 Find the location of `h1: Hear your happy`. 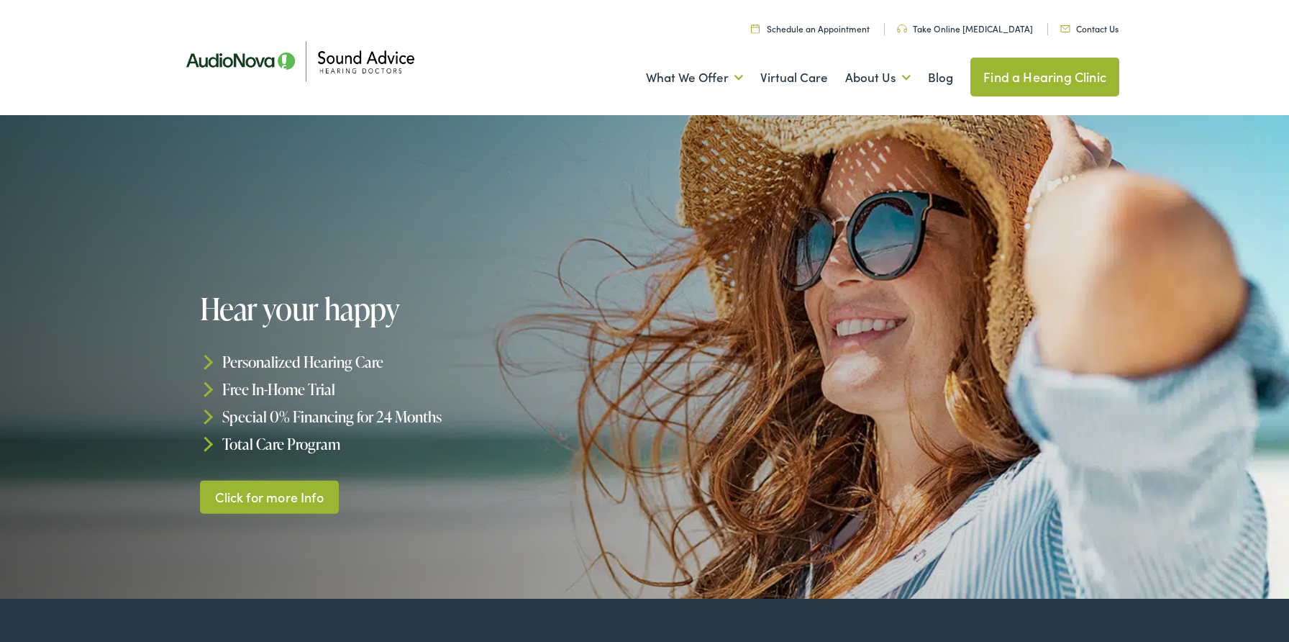

h1: Hear your happy is located at coordinates (419, 309).